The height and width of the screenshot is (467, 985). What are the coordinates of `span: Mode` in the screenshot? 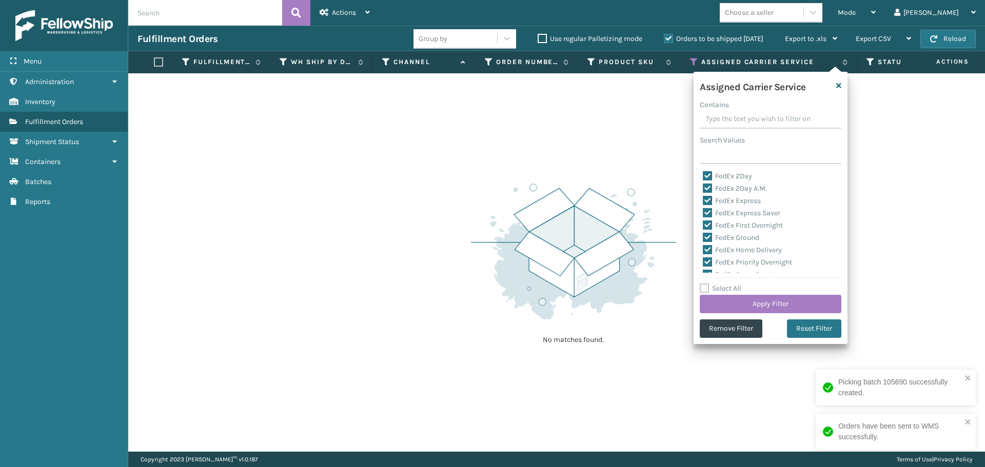 It's located at (847, 12).